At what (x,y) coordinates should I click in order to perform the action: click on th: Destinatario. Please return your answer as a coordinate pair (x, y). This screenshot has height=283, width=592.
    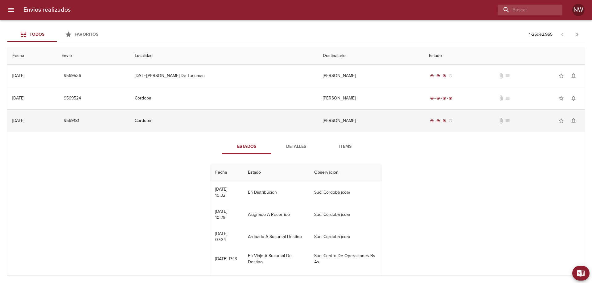
    Looking at the image, I should click on (371, 56).